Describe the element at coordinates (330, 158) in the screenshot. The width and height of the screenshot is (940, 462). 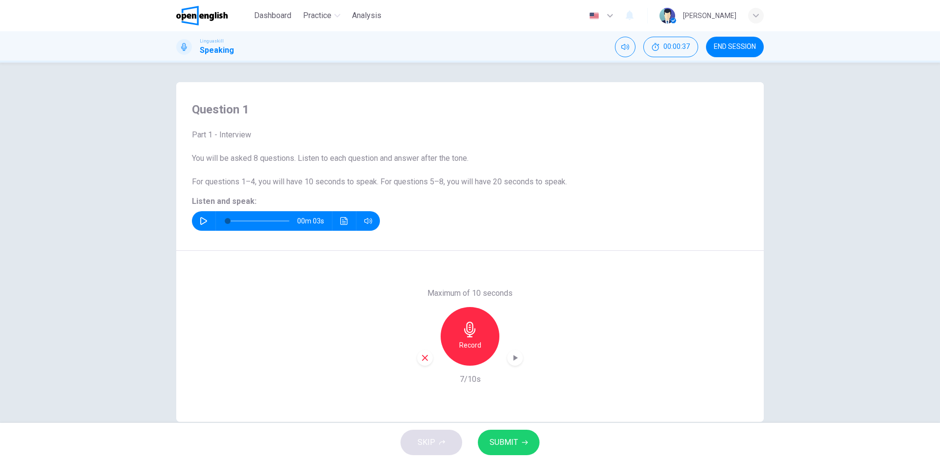
I see `span: You will be asked 8 questions. Listen to each question and answer after the tone.` at that location.